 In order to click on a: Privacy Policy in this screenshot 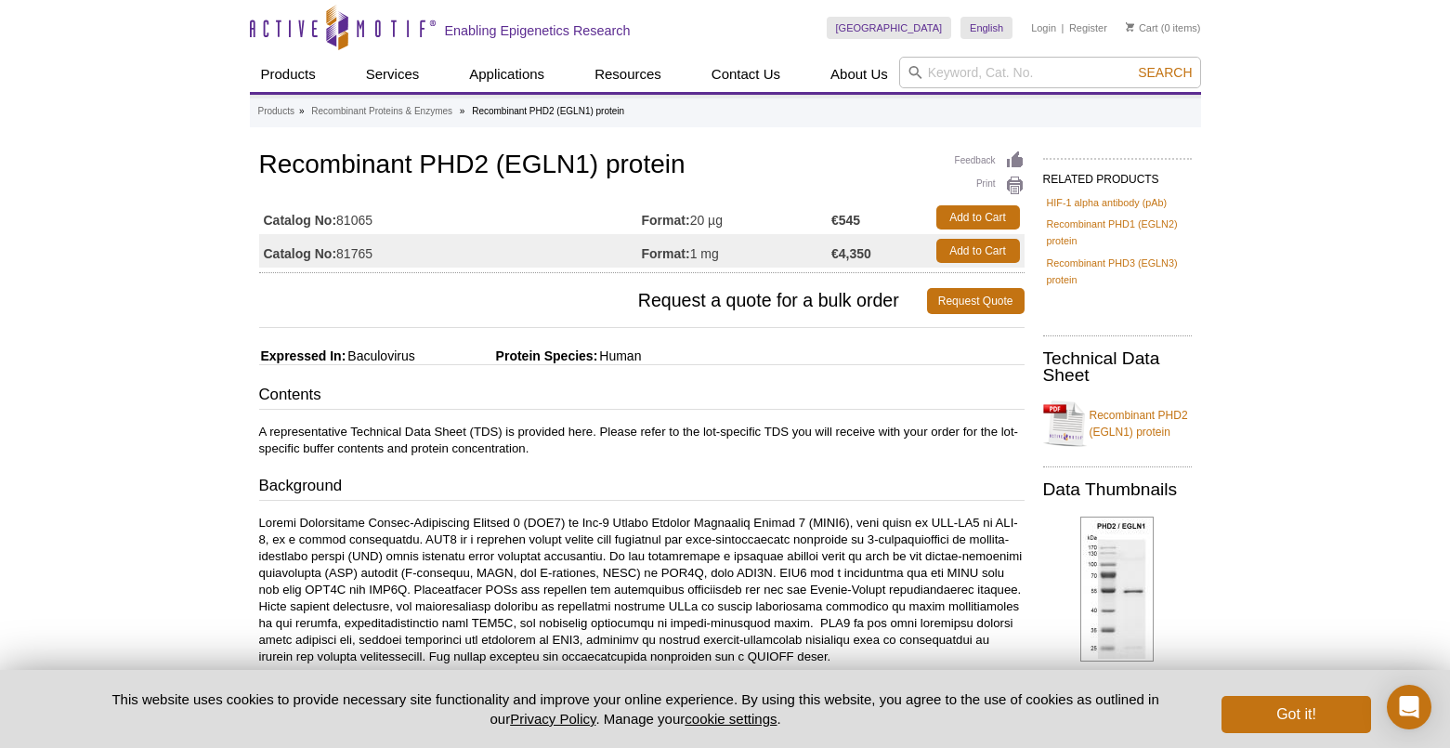, I will do `click(553, 718)`.